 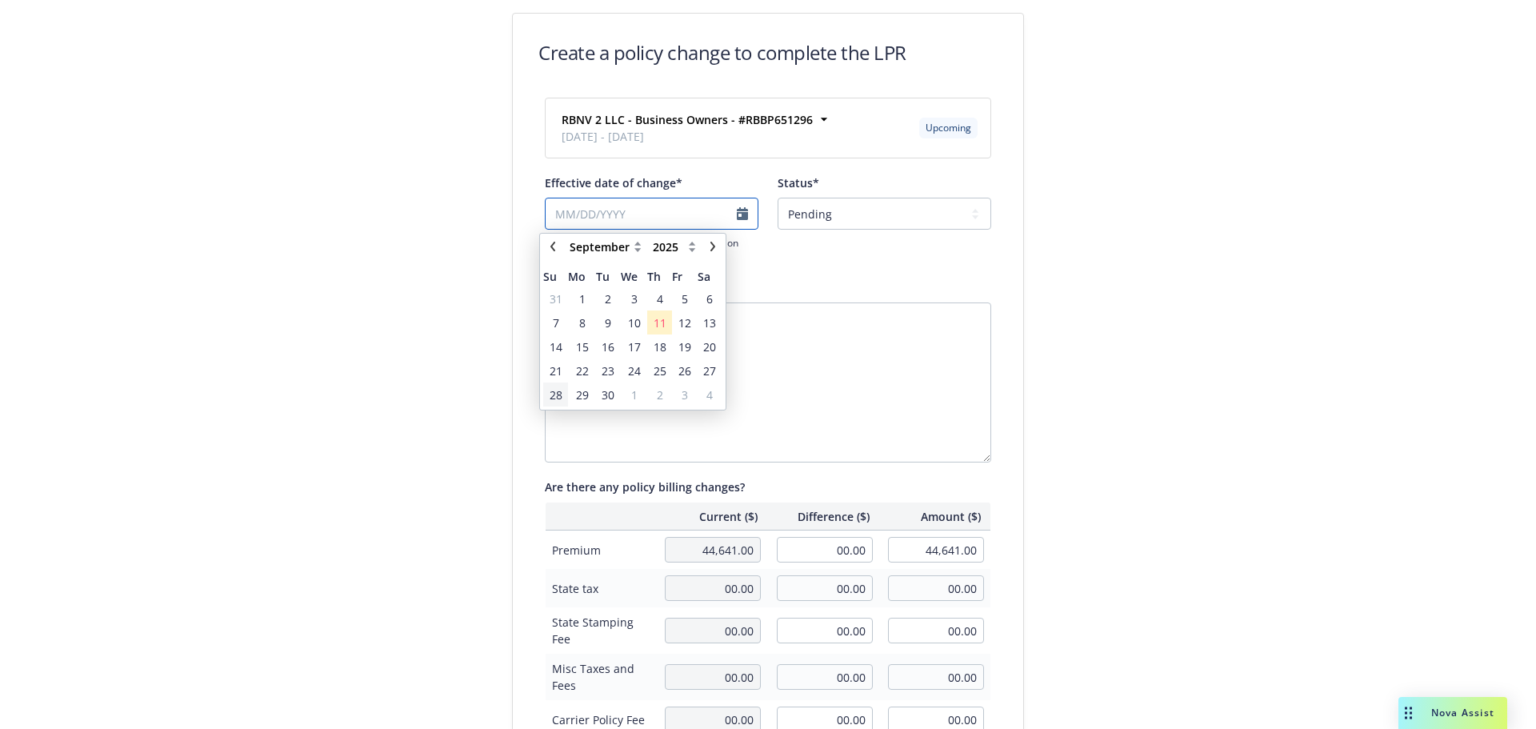 I want to click on td: 7, so click(x=555, y=322).